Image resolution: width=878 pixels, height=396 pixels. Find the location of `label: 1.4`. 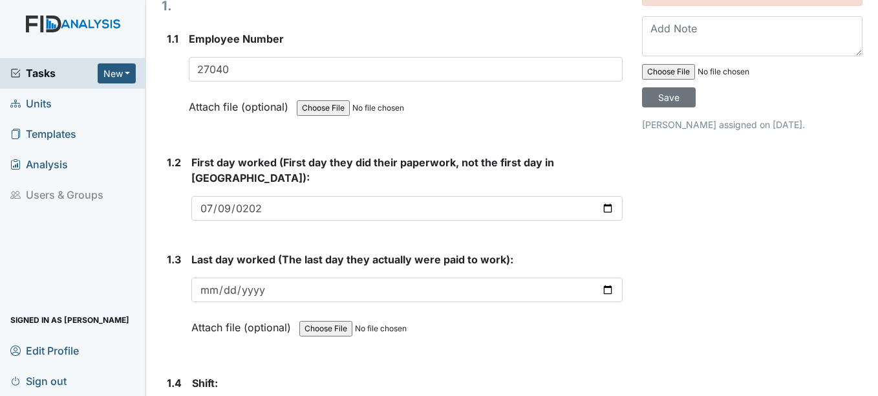

label: 1.4 is located at coordinates (174, 383).